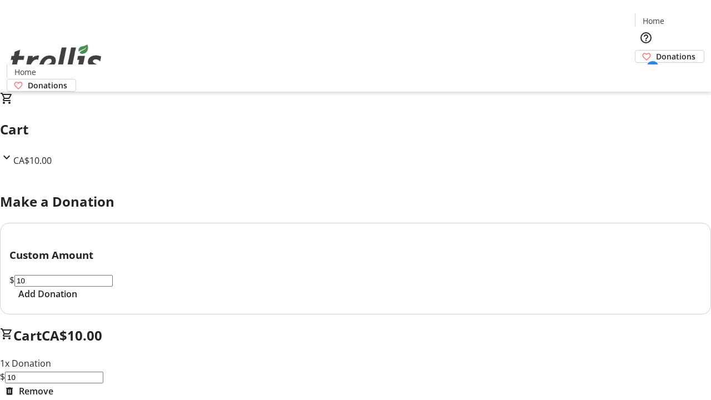 The image size is (711, 400). What do you see at coordinates (56, 60) in the screenshot?
I see `img: Orient E2E Organization ypzdLv4NS1's Logo` at bounding box center [56, 60].